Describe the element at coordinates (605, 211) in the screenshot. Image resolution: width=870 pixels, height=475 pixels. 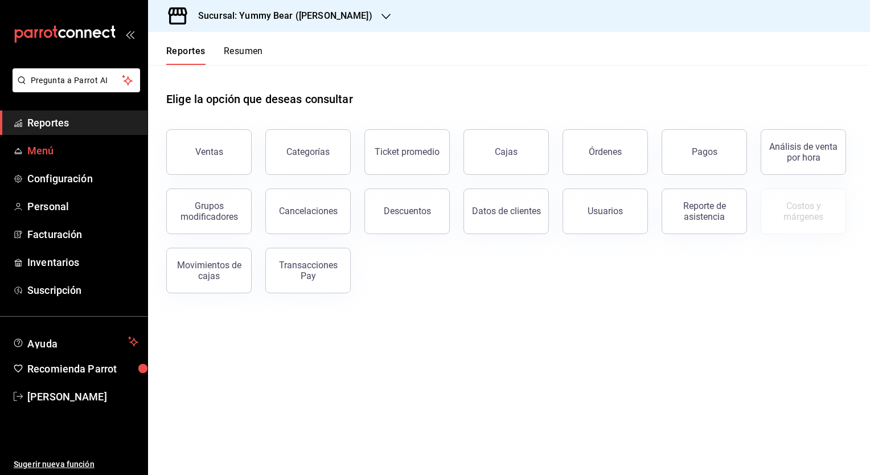
I see `div: Usuarios` at that location.